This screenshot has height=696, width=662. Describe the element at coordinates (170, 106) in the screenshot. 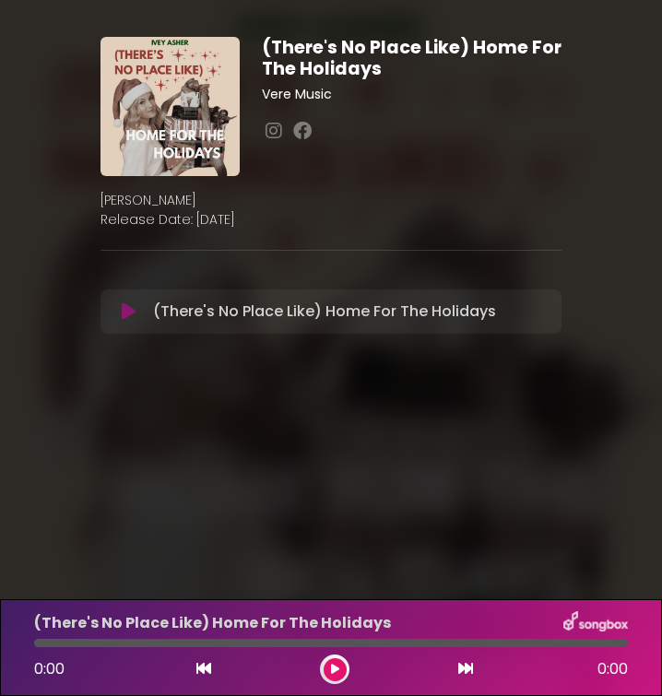

I see `img: JXaVuBa1QhdiynLtZhvA` at that location.